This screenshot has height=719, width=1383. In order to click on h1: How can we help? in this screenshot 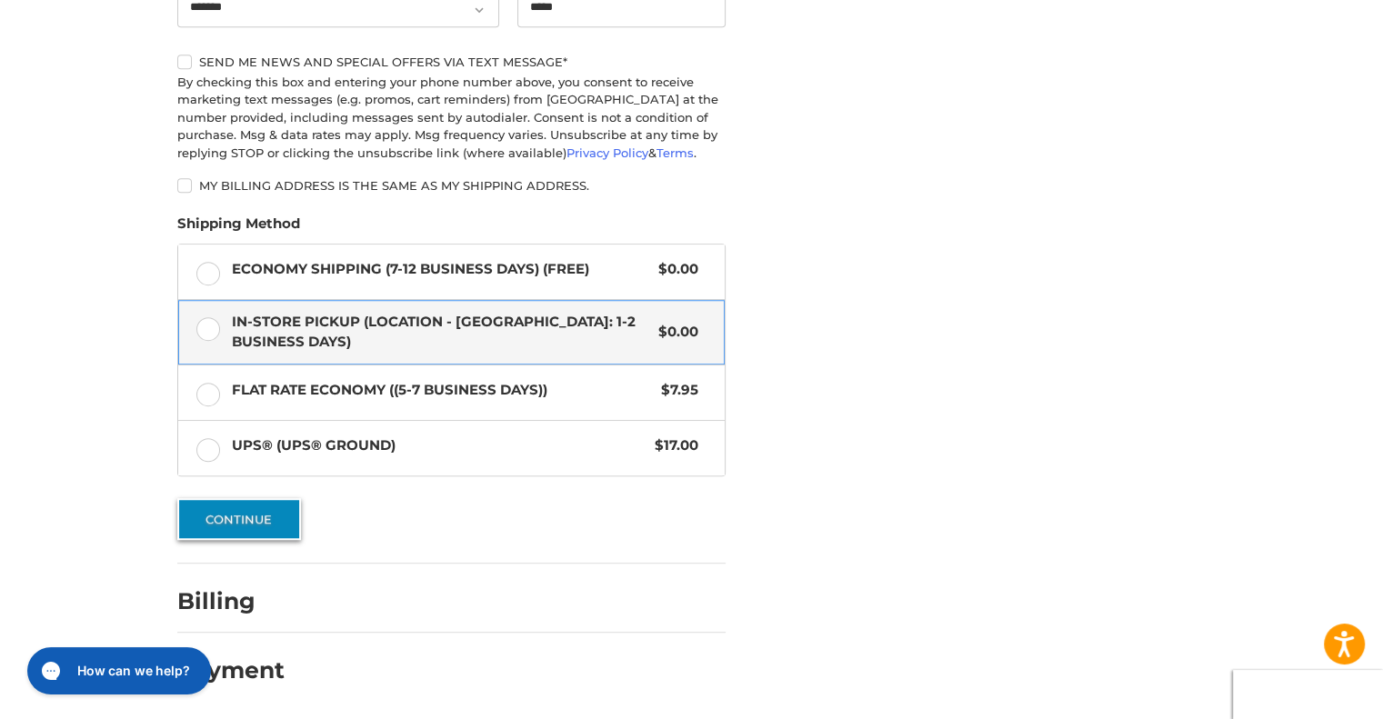, I will do `click(116, 30)`.